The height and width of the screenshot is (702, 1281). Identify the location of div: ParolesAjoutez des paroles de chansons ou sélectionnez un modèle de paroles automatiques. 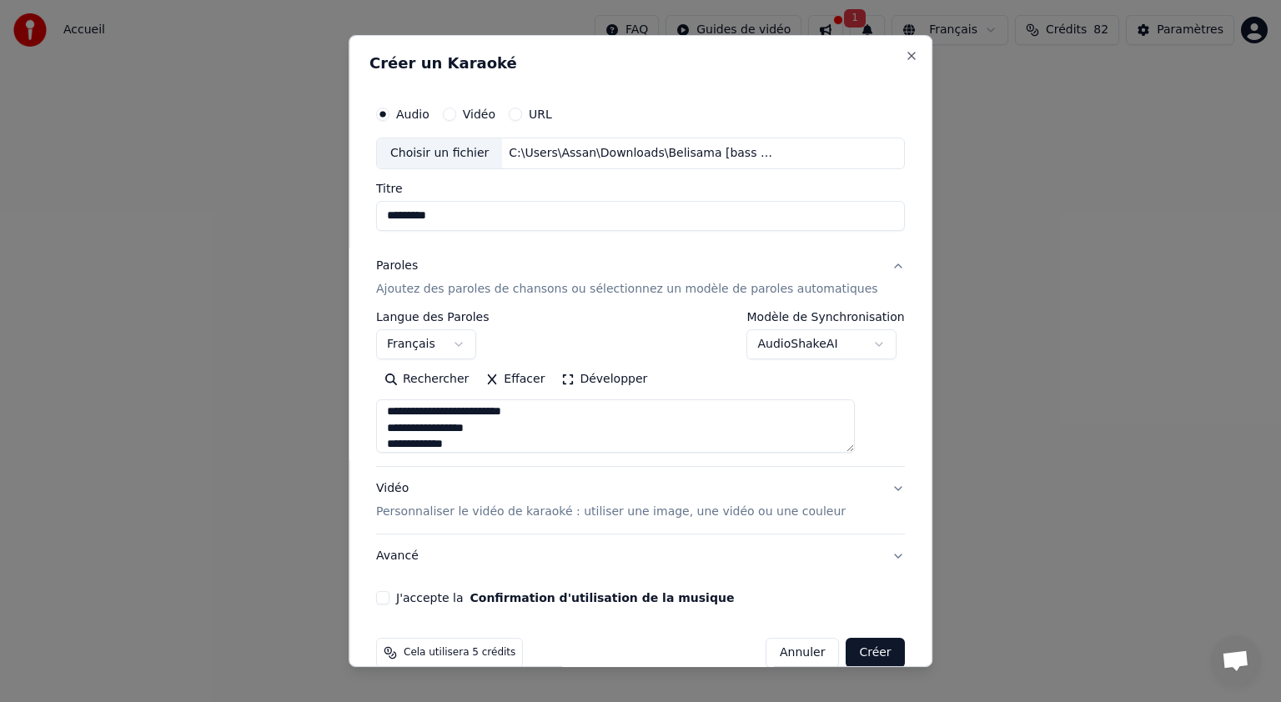
(640, 389).